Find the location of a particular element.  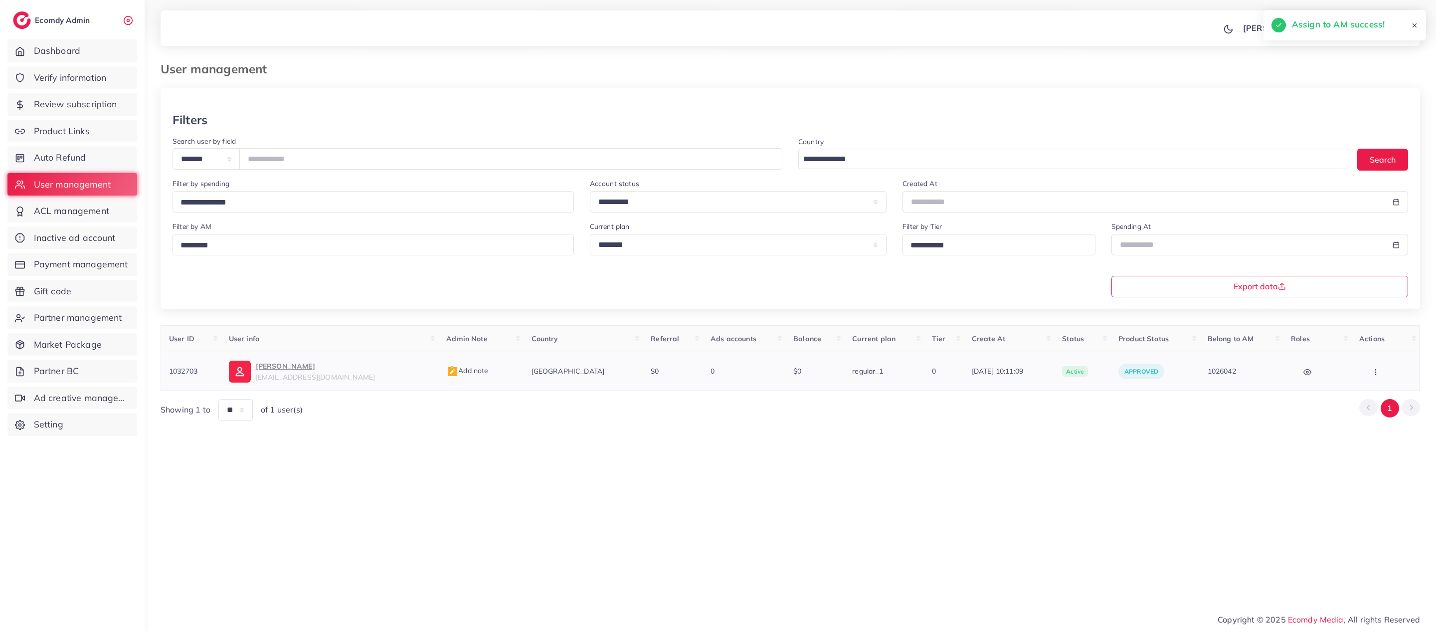

a: logoEcomdy Admin is located at coordinates (52, 20).